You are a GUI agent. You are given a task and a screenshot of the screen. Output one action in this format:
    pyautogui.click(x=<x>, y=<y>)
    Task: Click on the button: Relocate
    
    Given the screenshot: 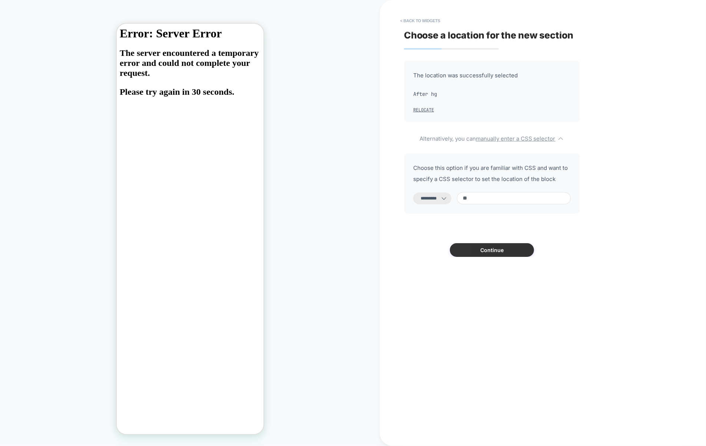 What is the action you would take?
    pyautogui.click(x=424, y=110)
    